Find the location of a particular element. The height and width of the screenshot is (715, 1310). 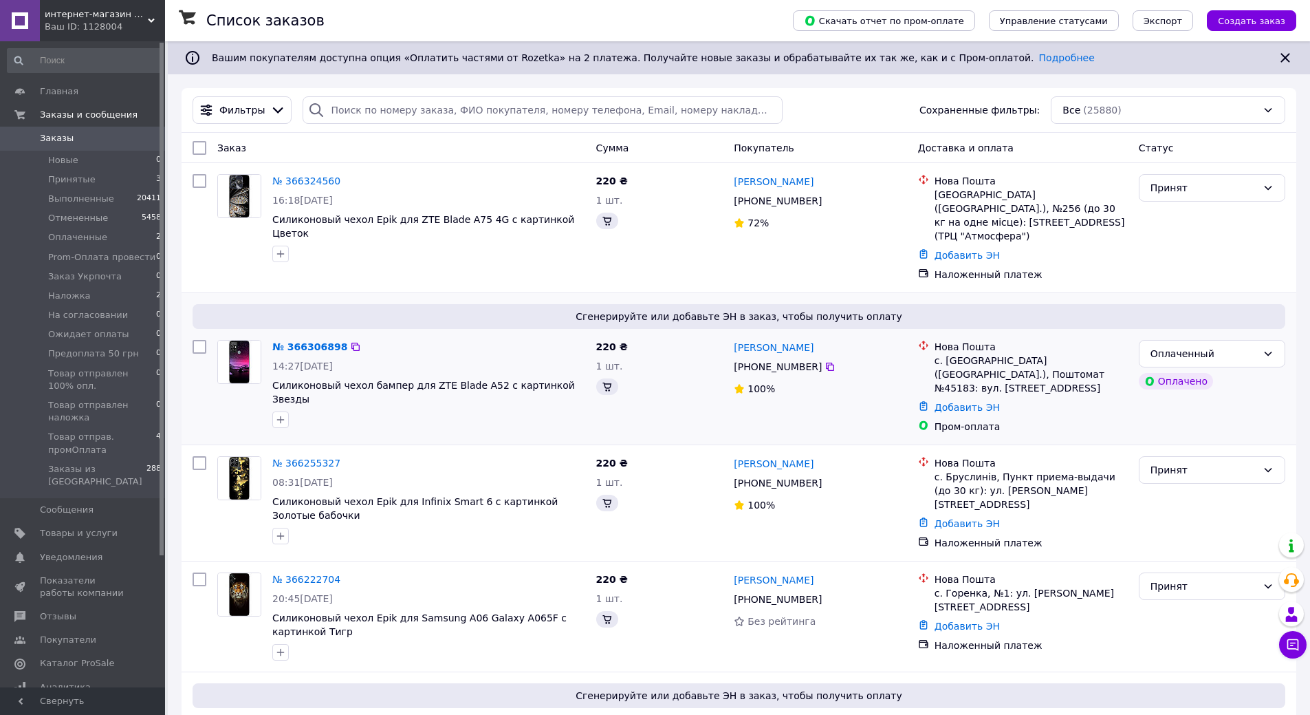

h1: Список заказов is located at coordinates (265, 21).